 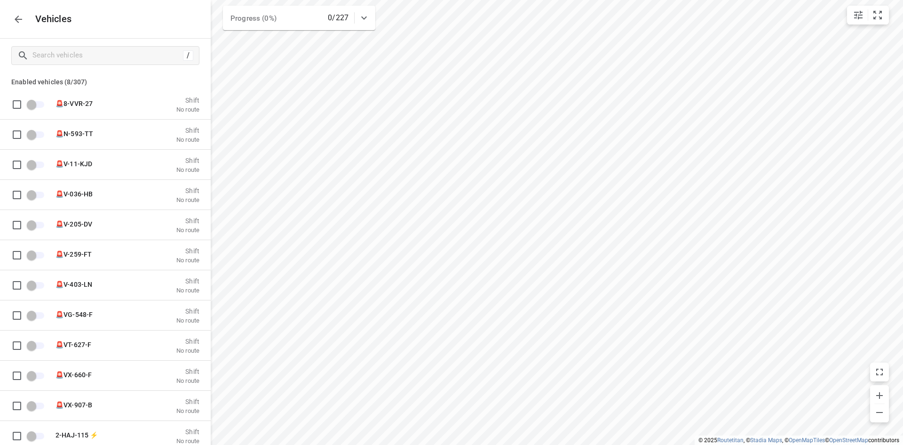 What do you see at coordinates (731, 440) in the screenshot?
I see `a: Routetitan` at bounding box center [731, 440].